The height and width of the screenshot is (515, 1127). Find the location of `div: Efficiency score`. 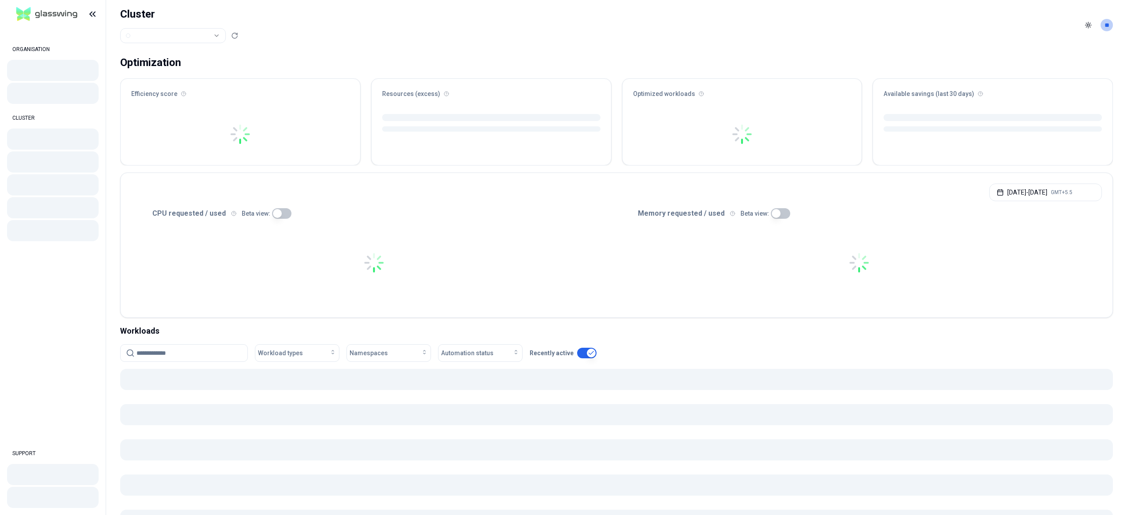

div: Efficiency score is located at coordinates (240, 91).